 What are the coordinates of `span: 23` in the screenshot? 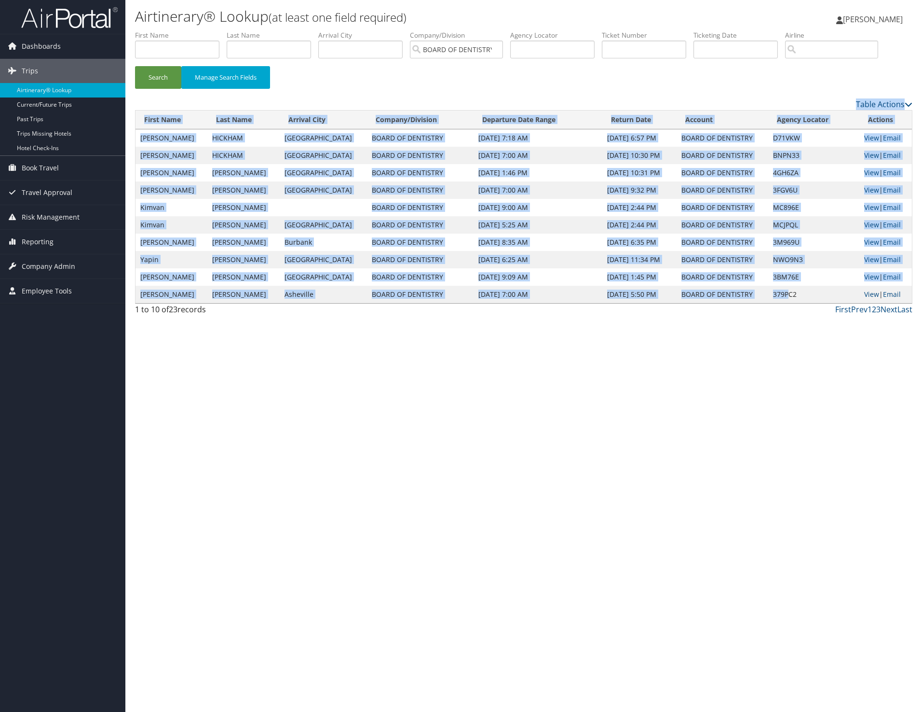 It's located at (173, 309).